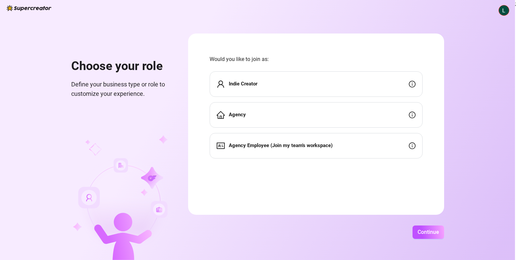 The width and height of the screenshot is (516, 260). I want to click on span: Would you like to join as:, so click(316, 59).